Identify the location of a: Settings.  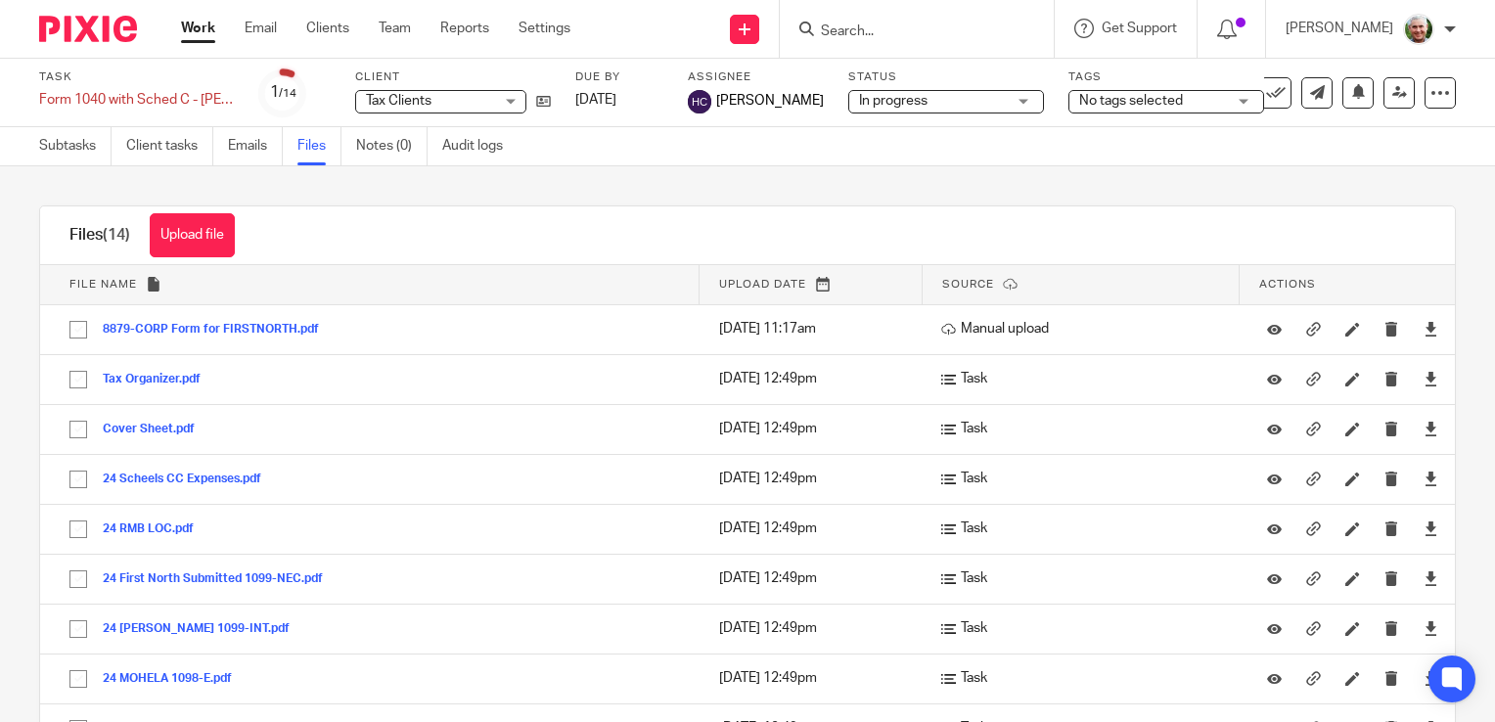
(544, 28).